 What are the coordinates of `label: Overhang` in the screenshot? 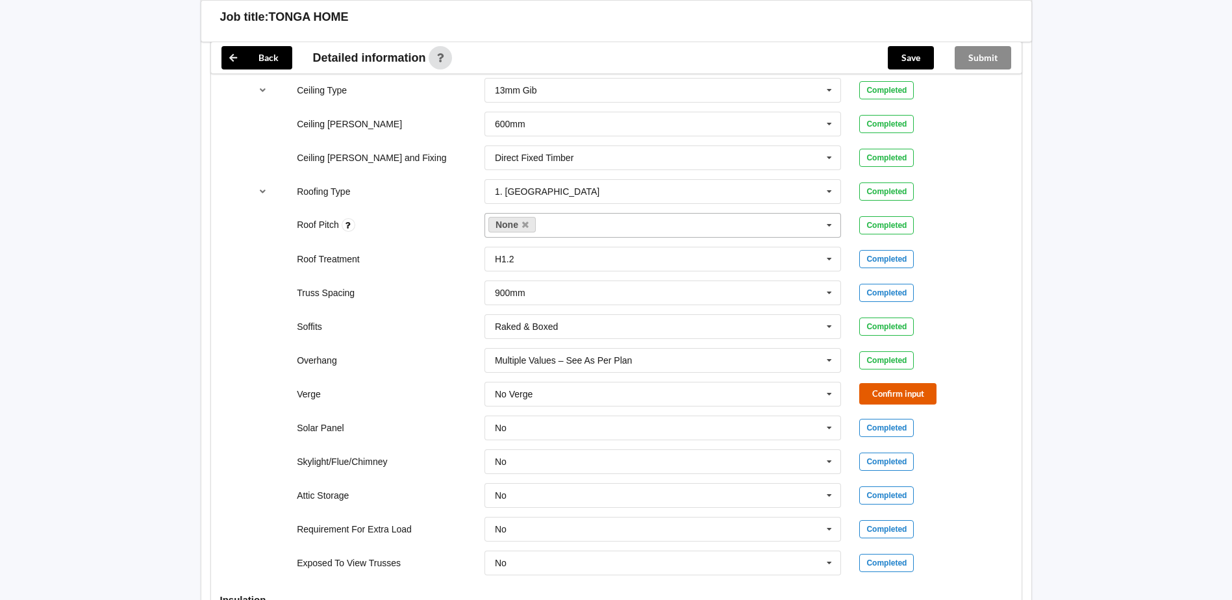 It's located at (316, 360).